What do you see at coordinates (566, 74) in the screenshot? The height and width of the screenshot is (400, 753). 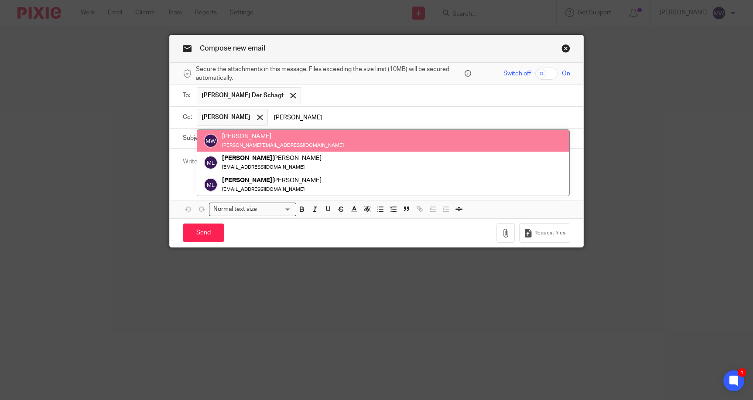 I see `span: On` at bounding box center [566, 74].